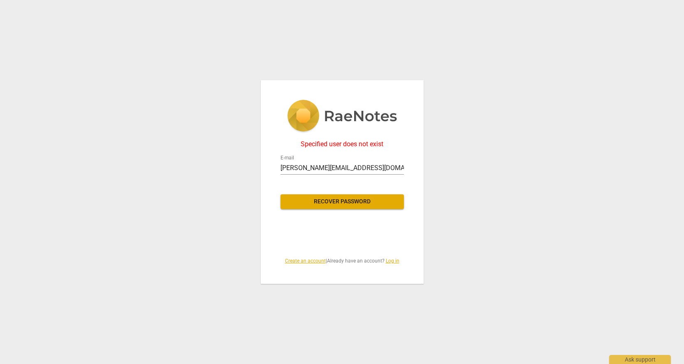 Image resolution: width=684 pixels, height=364 pixels. Describe the element at coordinates (305, 261) in the screenshot. I see `a: Create an account` at that location.